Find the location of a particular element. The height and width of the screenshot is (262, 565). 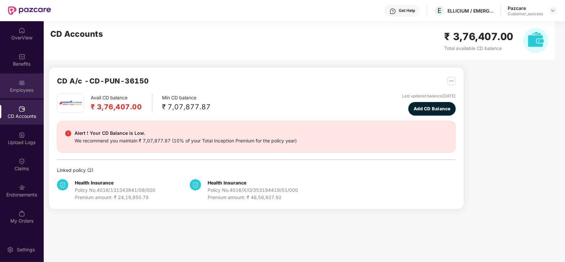

img: svg+xml;base64,PHN2ZyBpZD0iQmVuZWZpdHMiIHhtbG5zPSJodHRwOi8vd3d3LnczLm9yZy8yMDAwL3N2ZyIgd2lkdGg9Ij... is located at coordinates (22, 57).